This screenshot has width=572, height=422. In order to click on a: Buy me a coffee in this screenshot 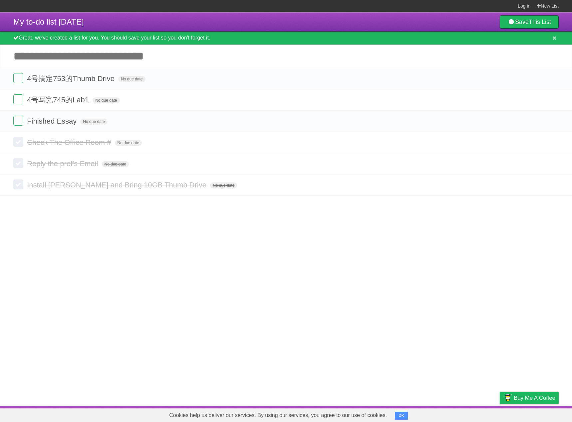, I will do `click(529, 398)`.